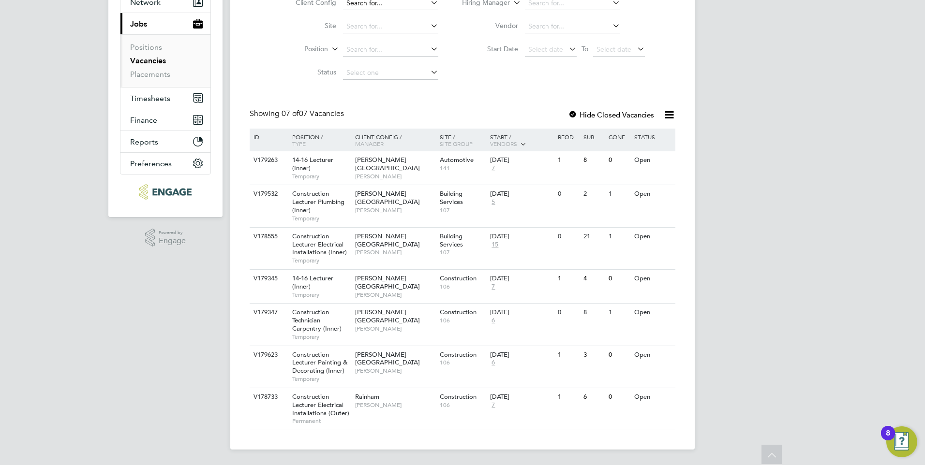  I want to click on div: V178555, so click(268, 237).